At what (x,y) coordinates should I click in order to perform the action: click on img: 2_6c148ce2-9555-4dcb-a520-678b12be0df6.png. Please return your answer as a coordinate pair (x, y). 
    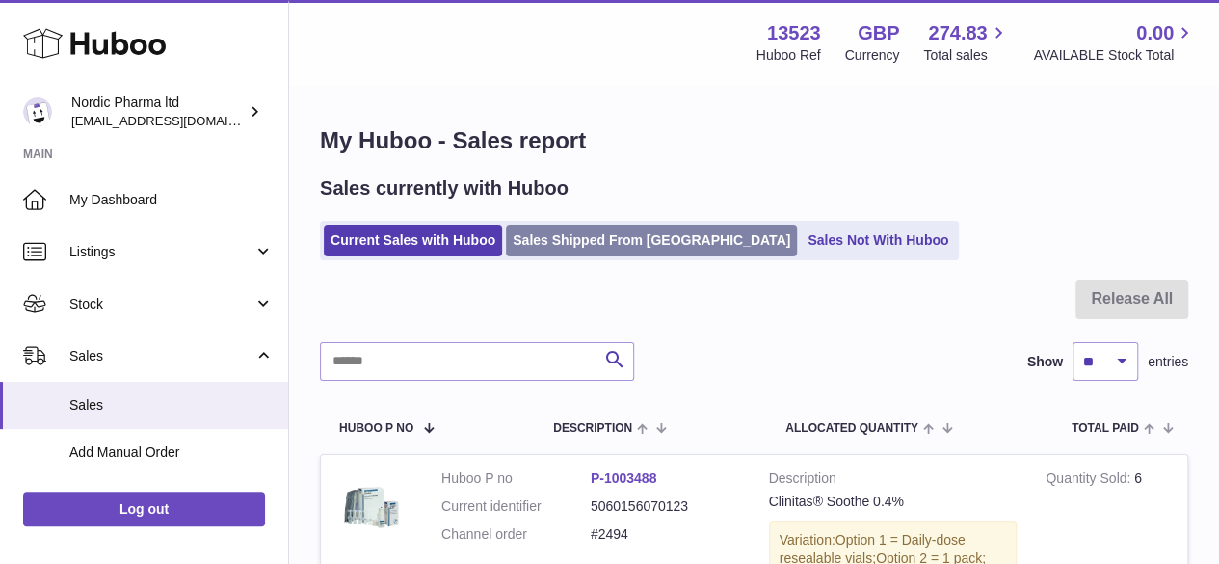
    Looking at the image, I should click on (374, 508).